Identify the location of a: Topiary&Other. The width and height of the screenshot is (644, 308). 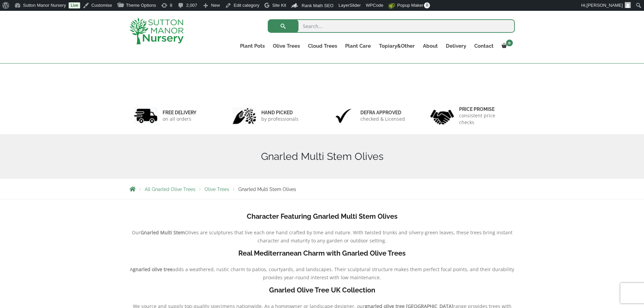
(397, 46).